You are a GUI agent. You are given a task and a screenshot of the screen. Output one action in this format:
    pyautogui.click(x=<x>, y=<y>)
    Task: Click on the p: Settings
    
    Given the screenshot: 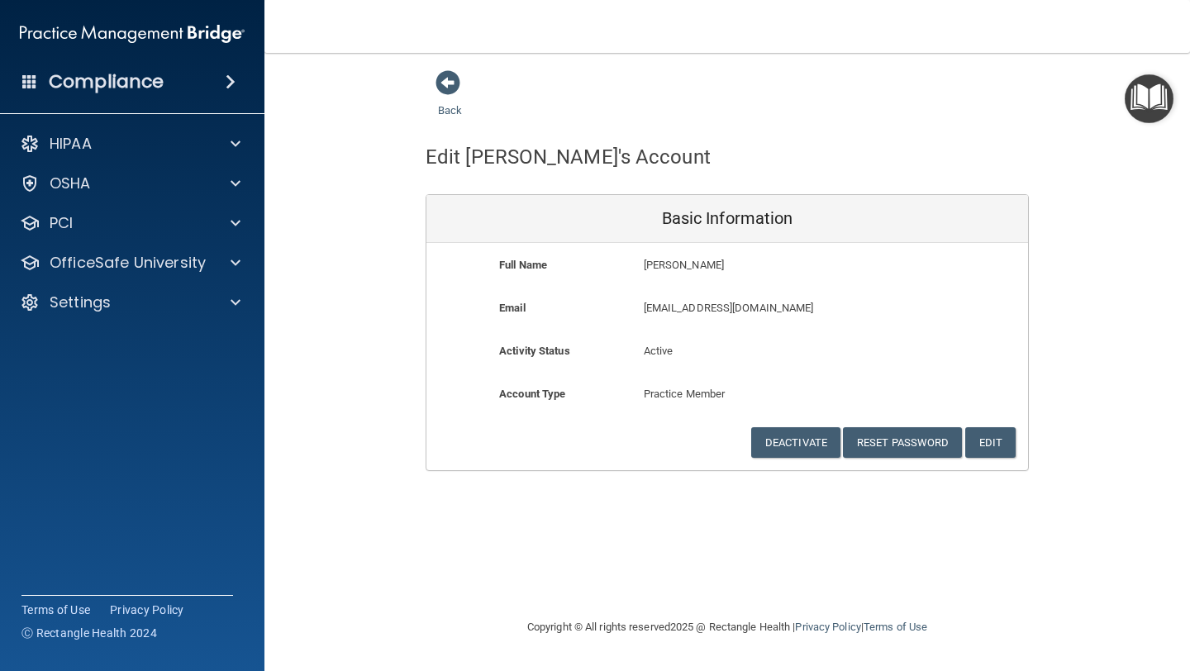 What is the action you would take?
    pyautogui.click(x=80, y=302)
    